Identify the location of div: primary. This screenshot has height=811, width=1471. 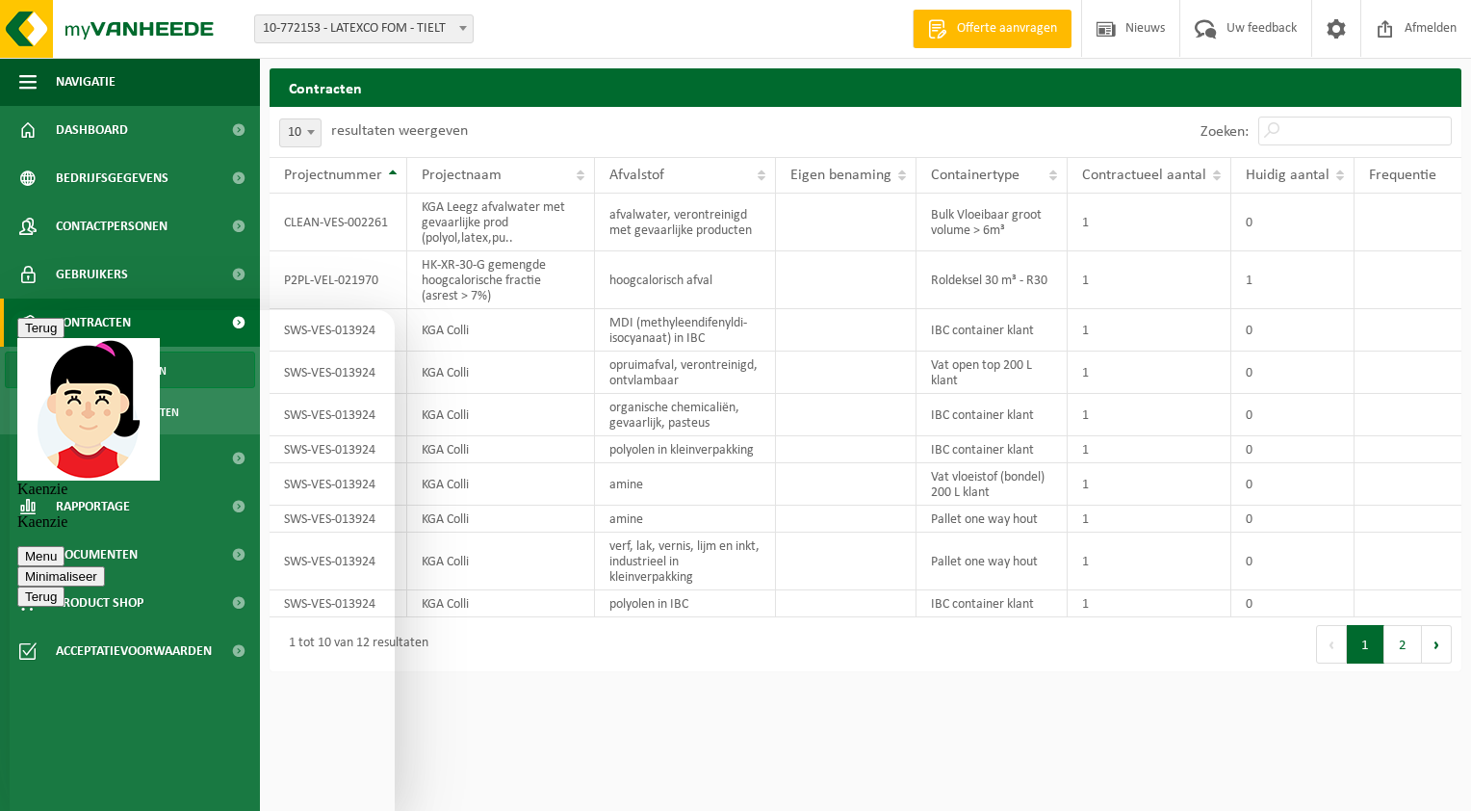
(193, 114).